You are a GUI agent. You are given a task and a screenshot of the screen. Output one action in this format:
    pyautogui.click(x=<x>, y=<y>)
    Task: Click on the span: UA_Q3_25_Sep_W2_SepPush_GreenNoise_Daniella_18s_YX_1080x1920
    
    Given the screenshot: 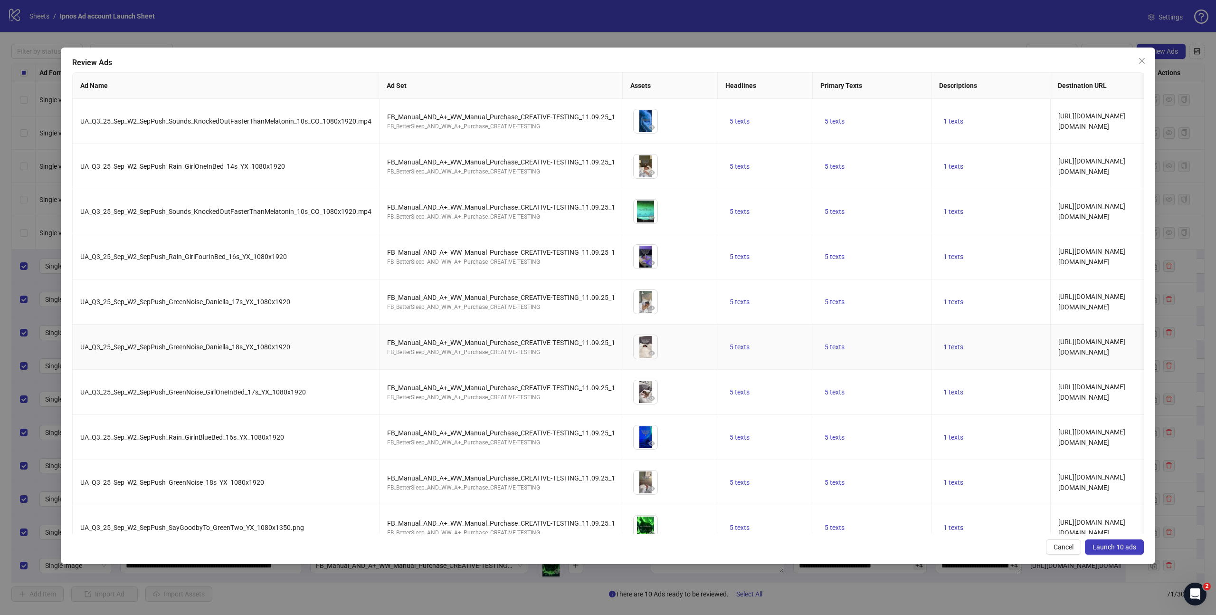 What is the action you would take?
    pyautogui.click(x=185, y=347)
    